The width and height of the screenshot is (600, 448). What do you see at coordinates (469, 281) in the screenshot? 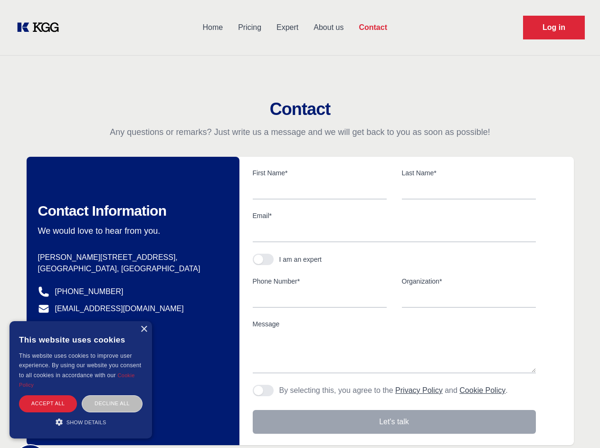
I see `label: Organization*` at bounding box center [469, 281].